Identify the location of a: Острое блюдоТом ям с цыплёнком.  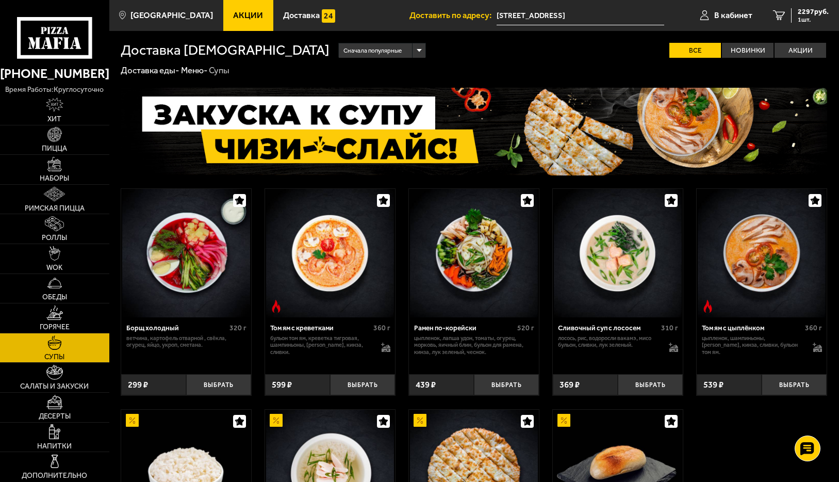
(762, 253).